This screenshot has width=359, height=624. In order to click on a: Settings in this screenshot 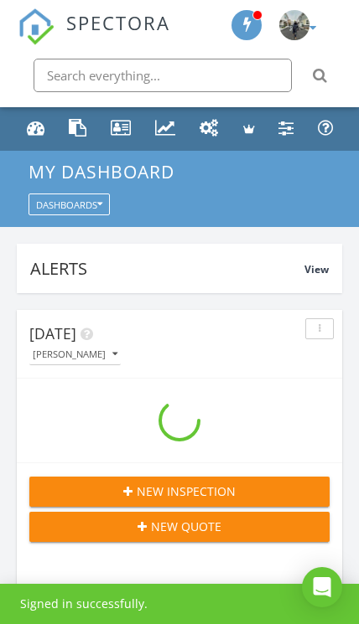, I will do `click(286, 129)`.